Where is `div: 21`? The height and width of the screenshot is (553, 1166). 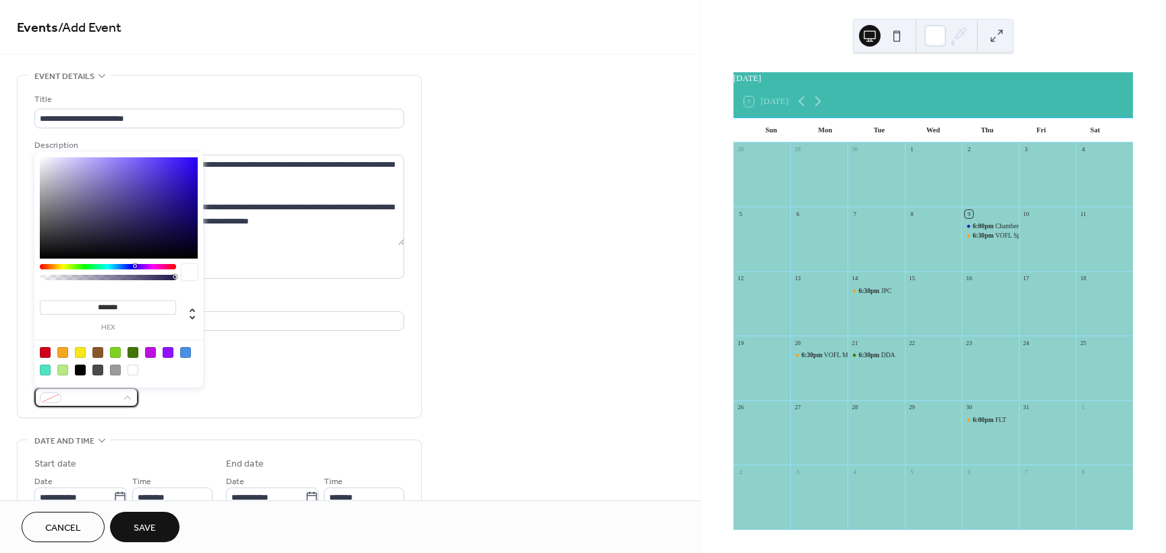
div: 21 is located at coordinates (855, 343).